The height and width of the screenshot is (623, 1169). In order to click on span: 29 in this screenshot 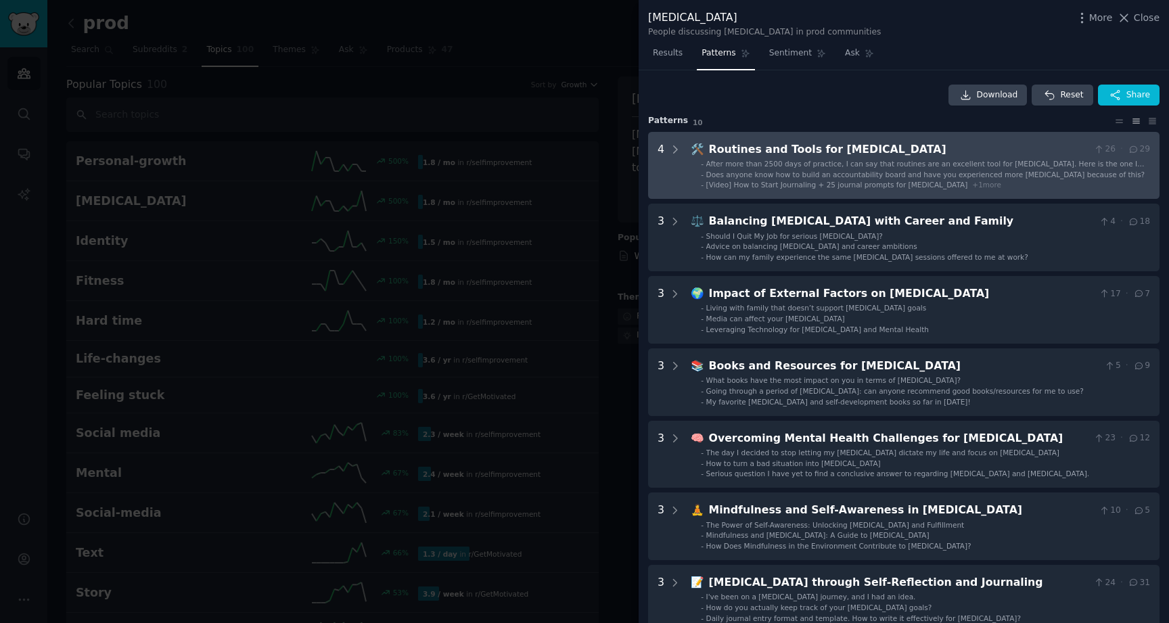, I will do `click(1139, 150)`.